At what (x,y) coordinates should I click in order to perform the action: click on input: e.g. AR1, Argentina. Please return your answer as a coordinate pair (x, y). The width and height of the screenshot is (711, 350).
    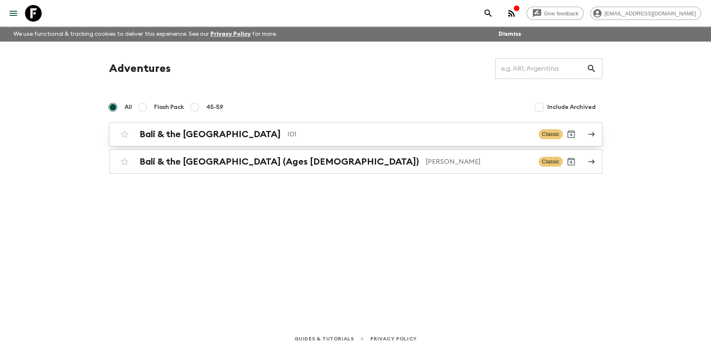
    Looking at the image, I should click on (540, 69).